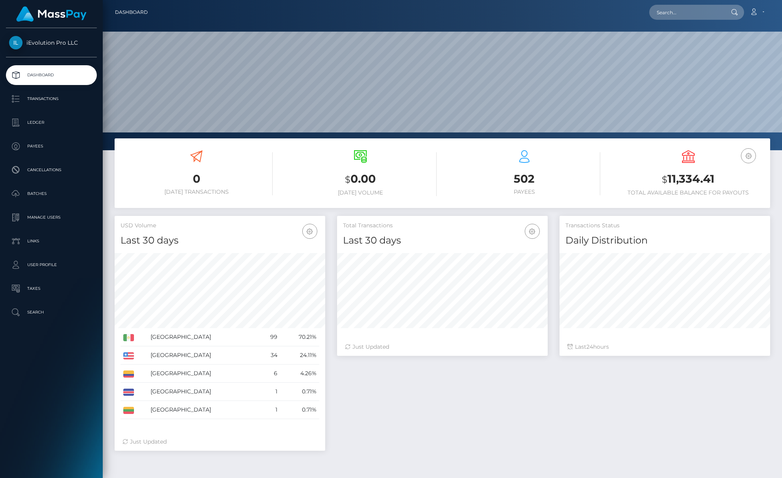  I want to click on p: Batches, so click(51, 194).